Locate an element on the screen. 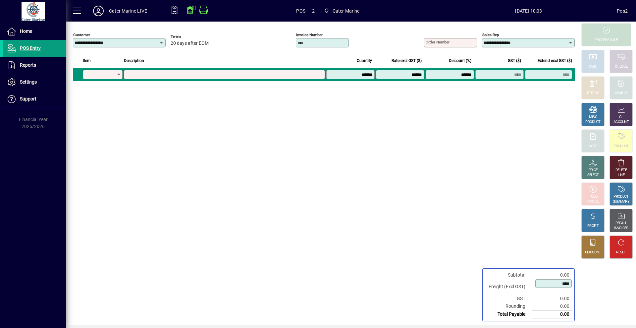 This screenshot has width=636, height=328. a: Home is located at coordinates (35, 31).